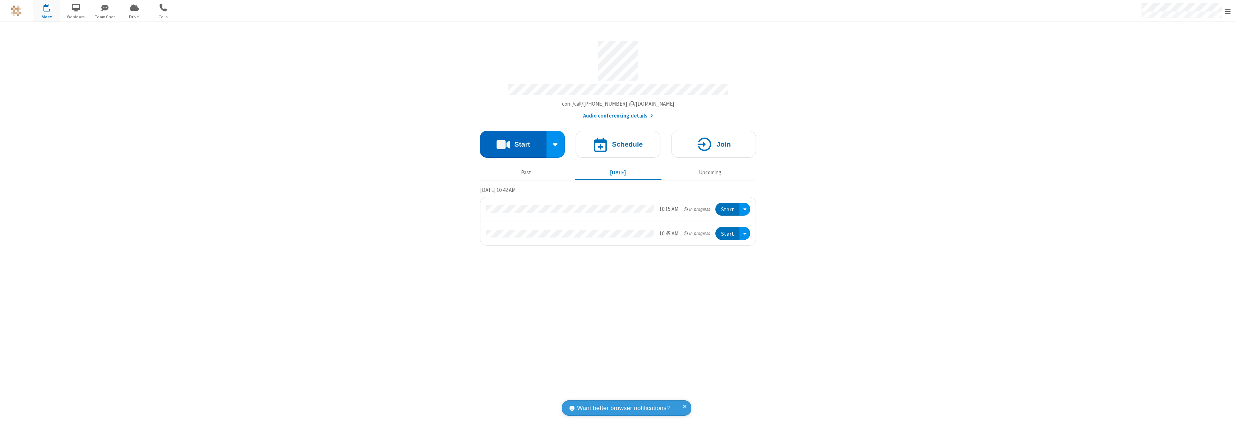 This screenshot has width=1236, height=428. Describe the element at coordinates (526, 172) in the screenshot. I see `button: Past` at that location.